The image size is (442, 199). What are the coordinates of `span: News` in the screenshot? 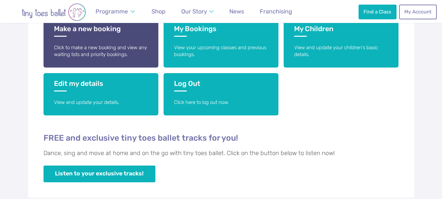 It's located at (237, 11).